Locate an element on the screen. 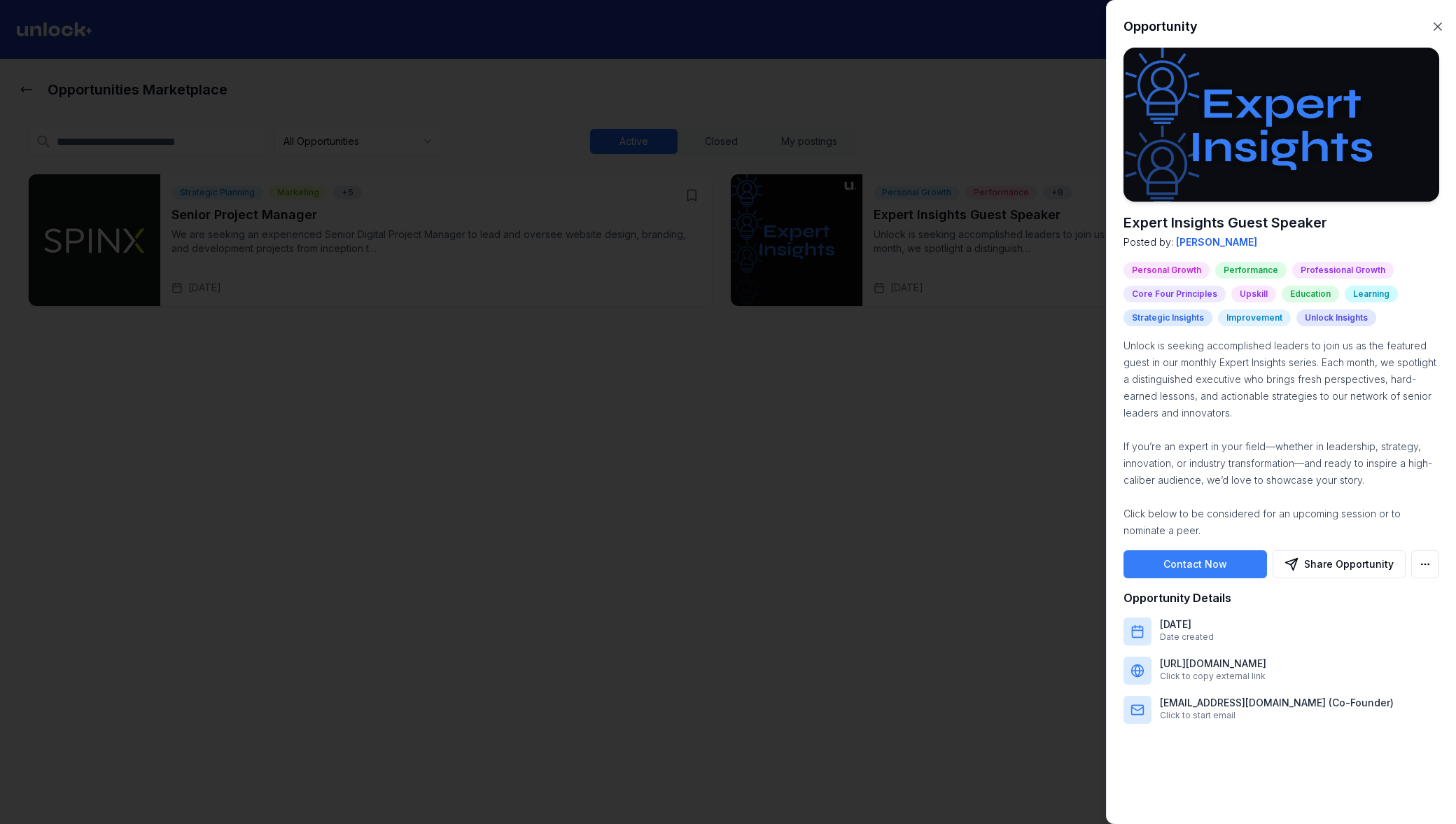 The width and height of the screenshot is (1456, 824). button: More actions is located at coordinates (1425, 564).